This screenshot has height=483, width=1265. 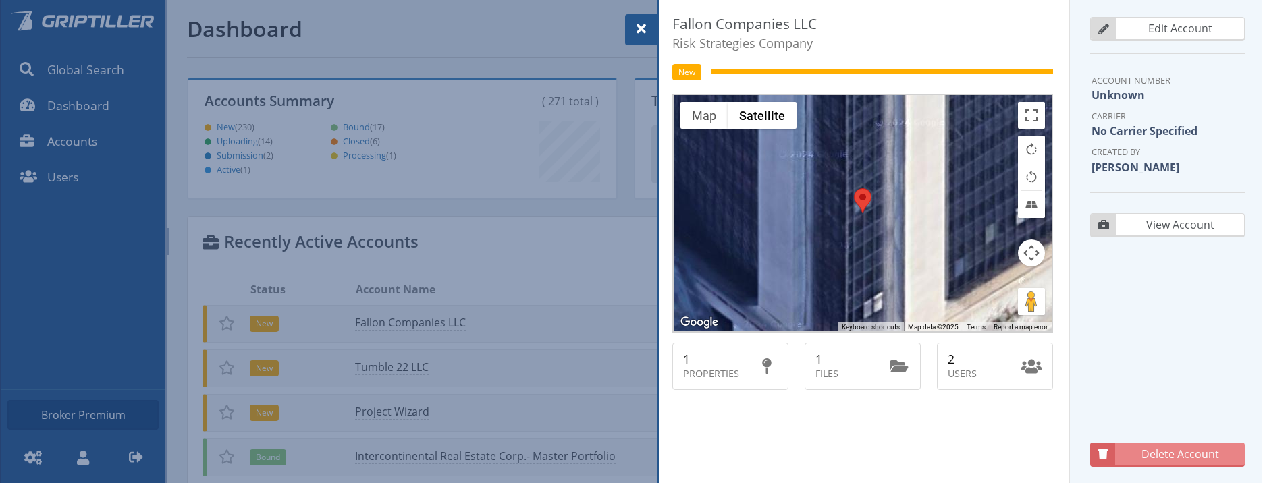 What do you see at coordinates (968, 375) in the screenshot?
I see `div: Users` at bounding box center [968, 375].